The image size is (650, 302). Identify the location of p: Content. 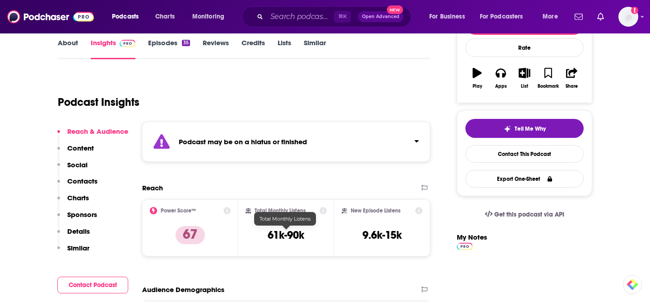
(80, 148).